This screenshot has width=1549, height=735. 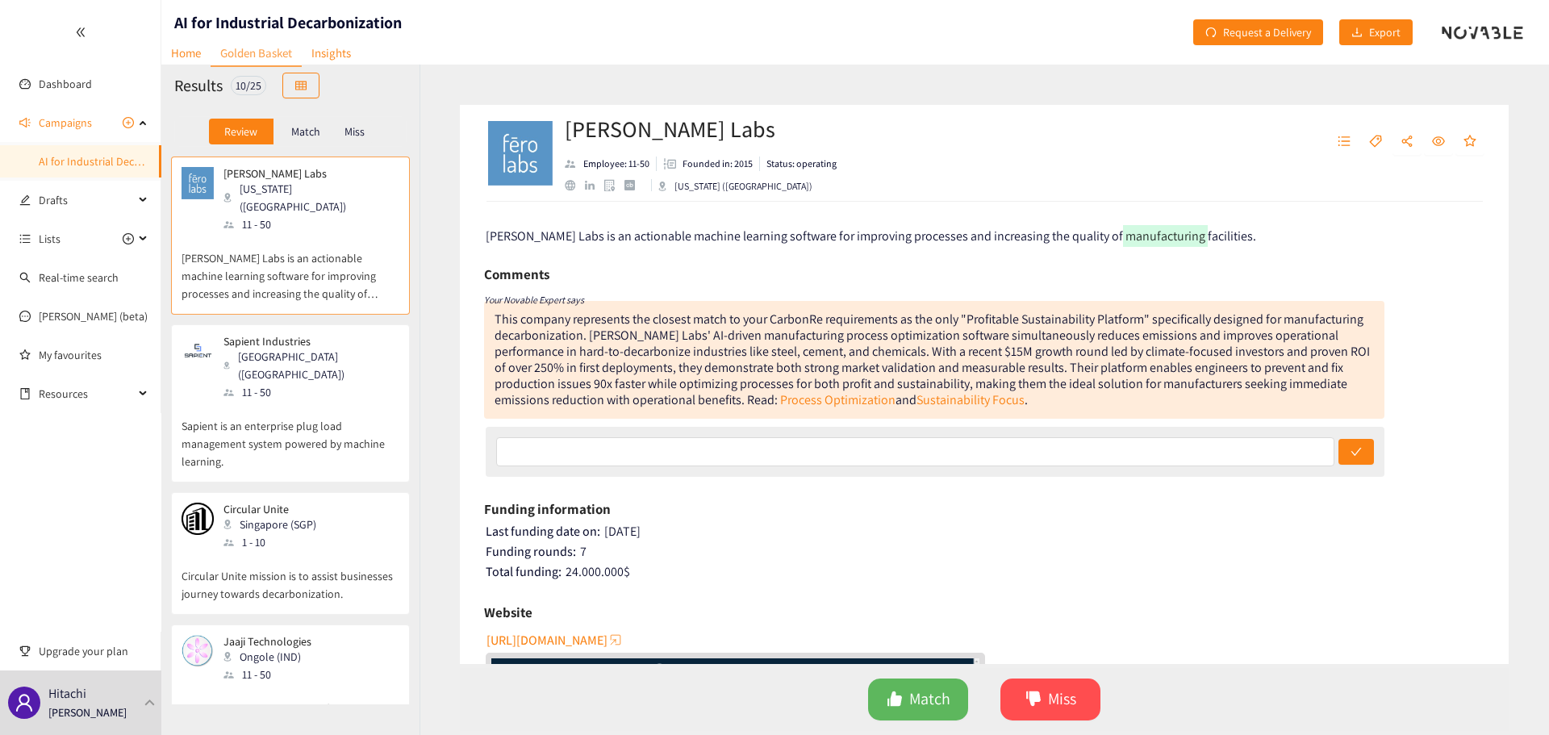 I want to click on p: Match, so click(x=306, y=131).